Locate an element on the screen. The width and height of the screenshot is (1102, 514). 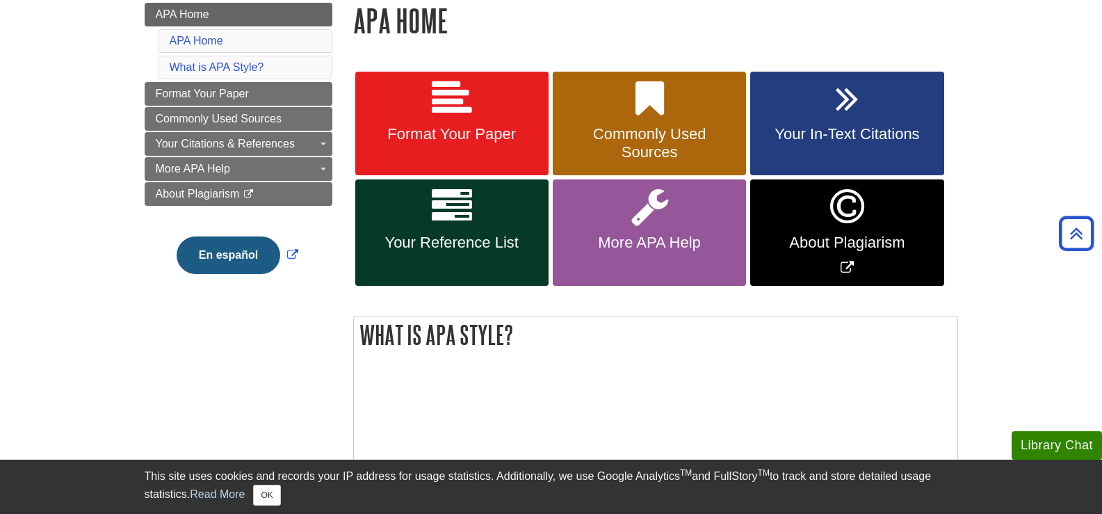
button: Library Chat is located at coordinates (1056, 445).